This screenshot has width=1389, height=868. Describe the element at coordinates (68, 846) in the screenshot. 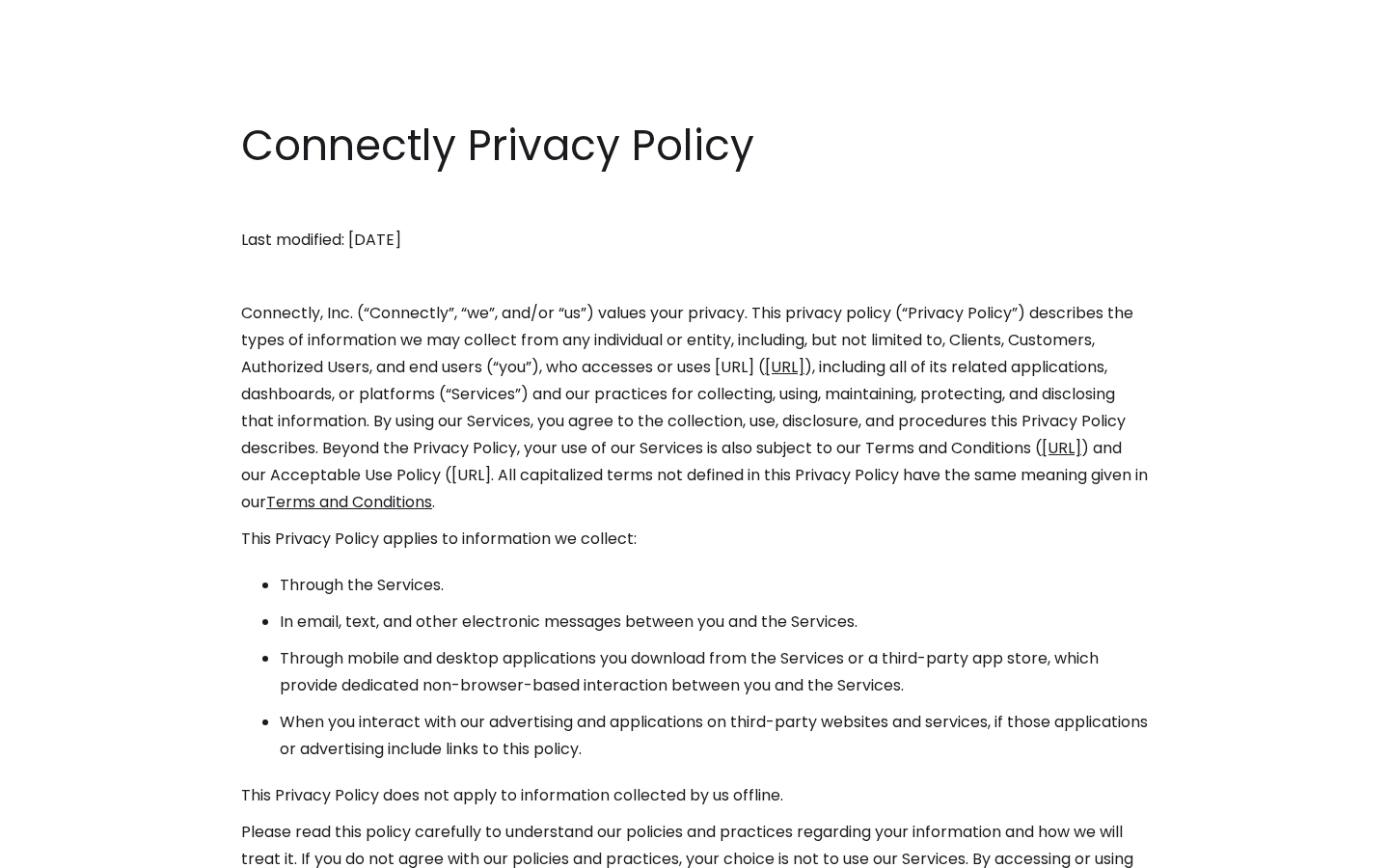

I see `aside: Language selected: English` at that location.